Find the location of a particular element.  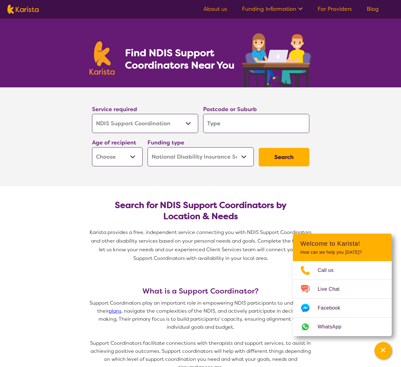

label: Age of recipient is located at coordinates (114, 143).